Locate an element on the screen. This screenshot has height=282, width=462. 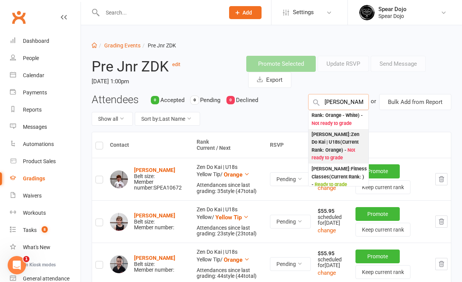
a: Automations is located at coordinates (45, 144).